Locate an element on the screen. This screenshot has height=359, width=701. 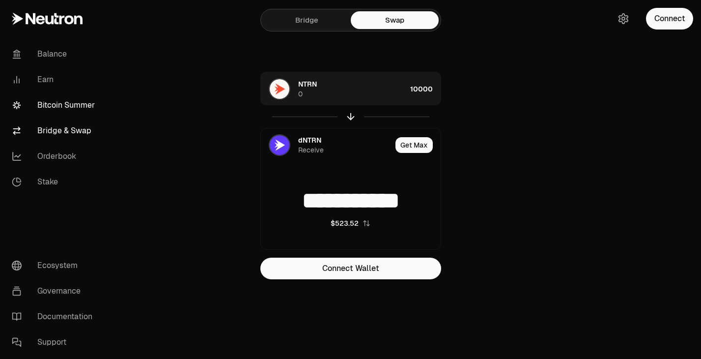
div: 10000 is located at coordinates (426, 89).